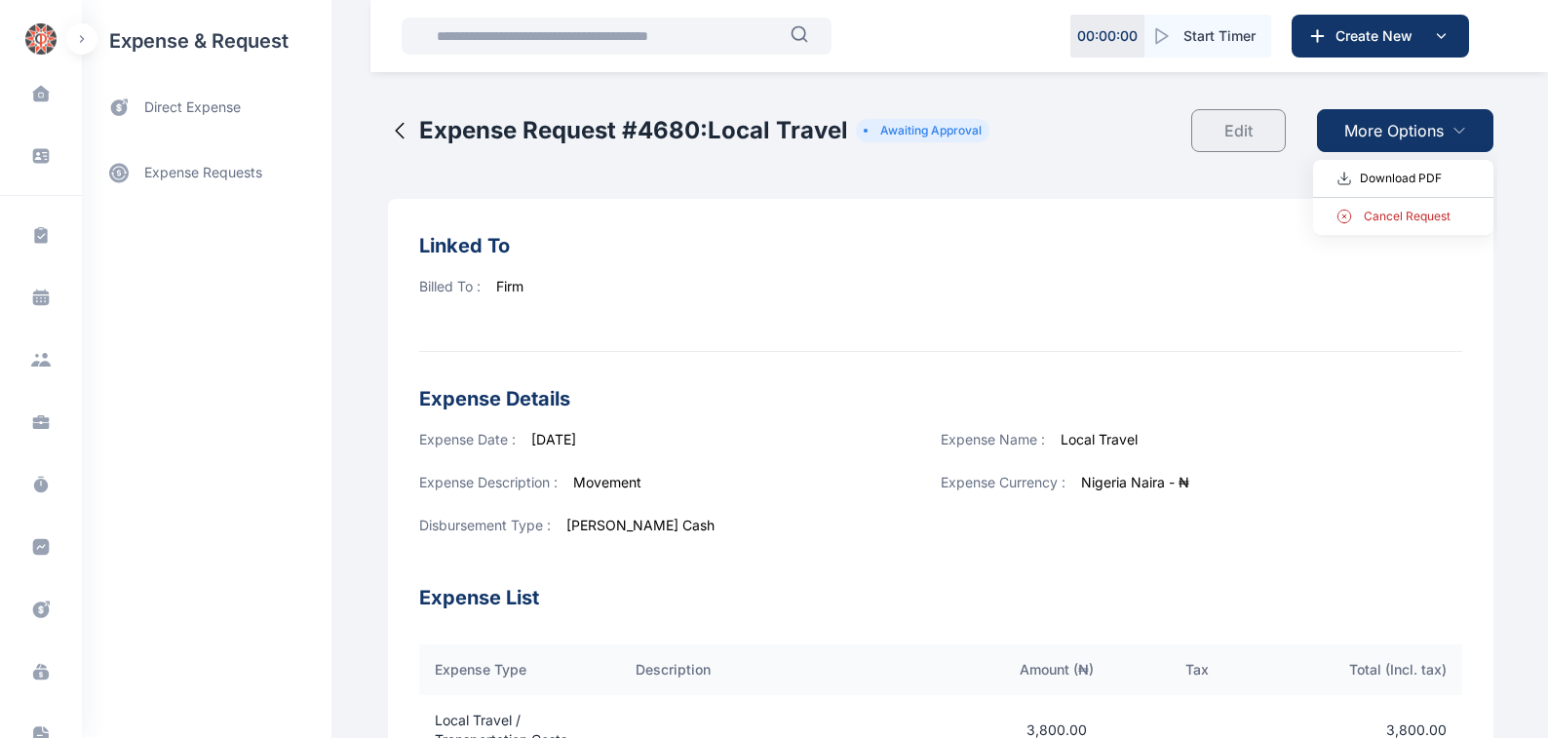 The image size is (1548, 738). I want to click on span: Expense Description :, so click(488, 482).